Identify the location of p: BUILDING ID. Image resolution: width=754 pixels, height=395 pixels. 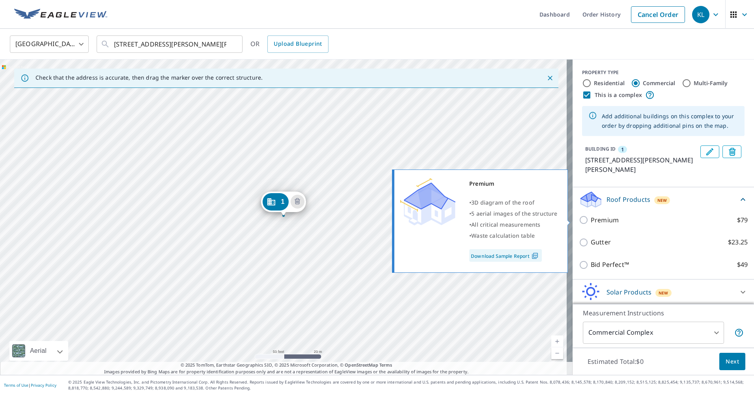
(600, 149).